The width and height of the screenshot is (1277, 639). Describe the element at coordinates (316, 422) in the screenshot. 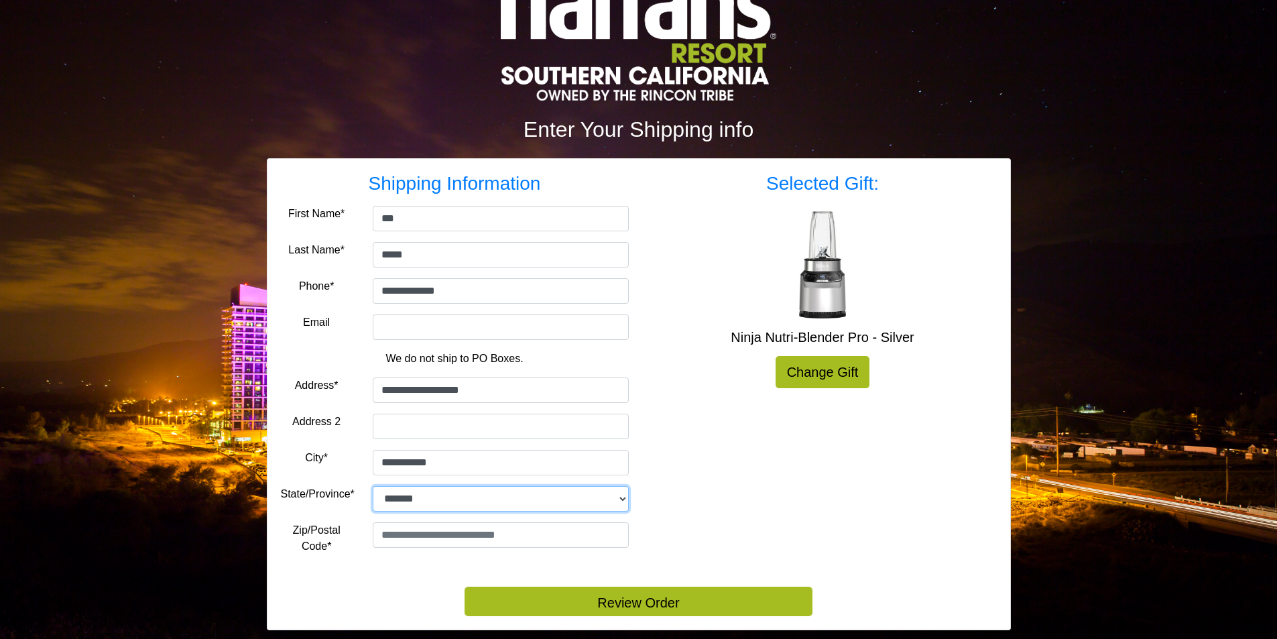

I see `label: Address 2` at that location.